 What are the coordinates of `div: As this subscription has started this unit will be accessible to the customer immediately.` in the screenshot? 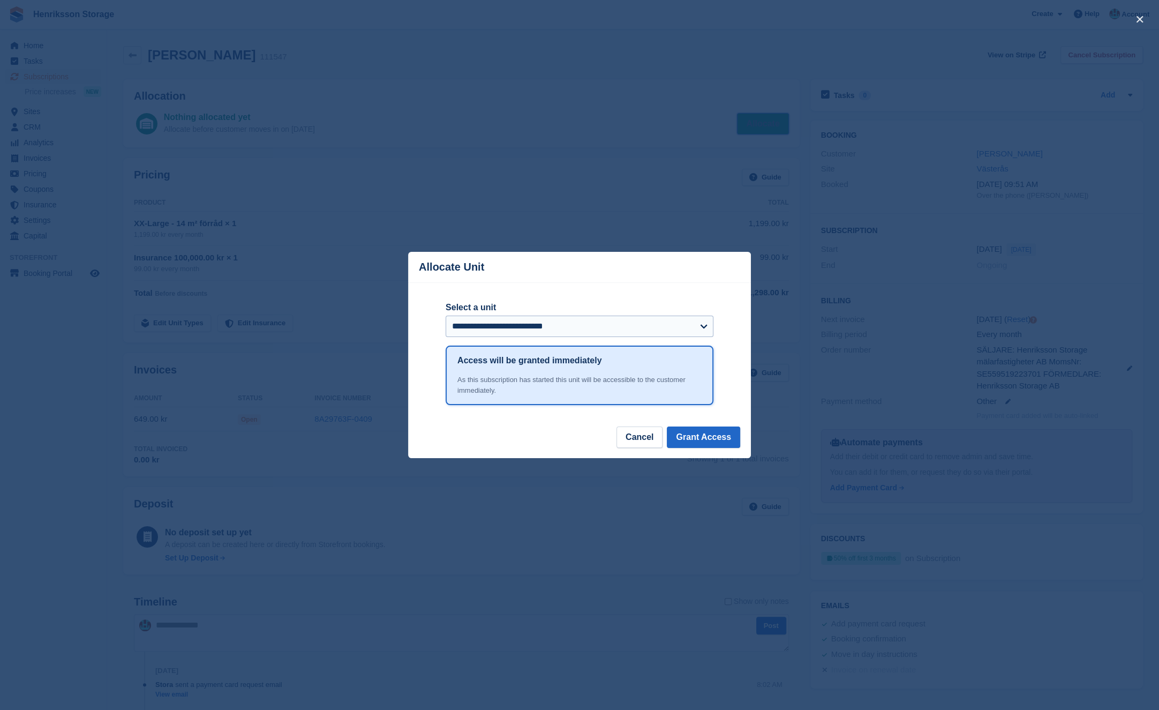 It's located at (580, 385).